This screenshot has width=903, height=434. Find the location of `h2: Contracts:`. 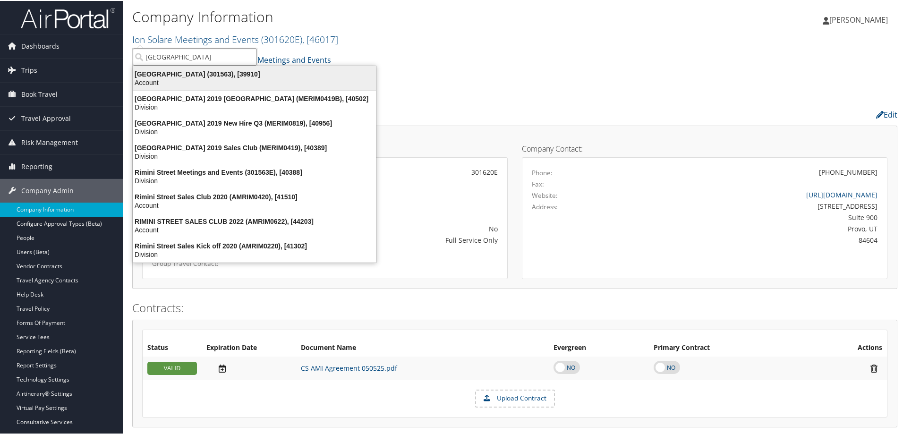

h2: Contracts: is located at coordinates (515, 307).